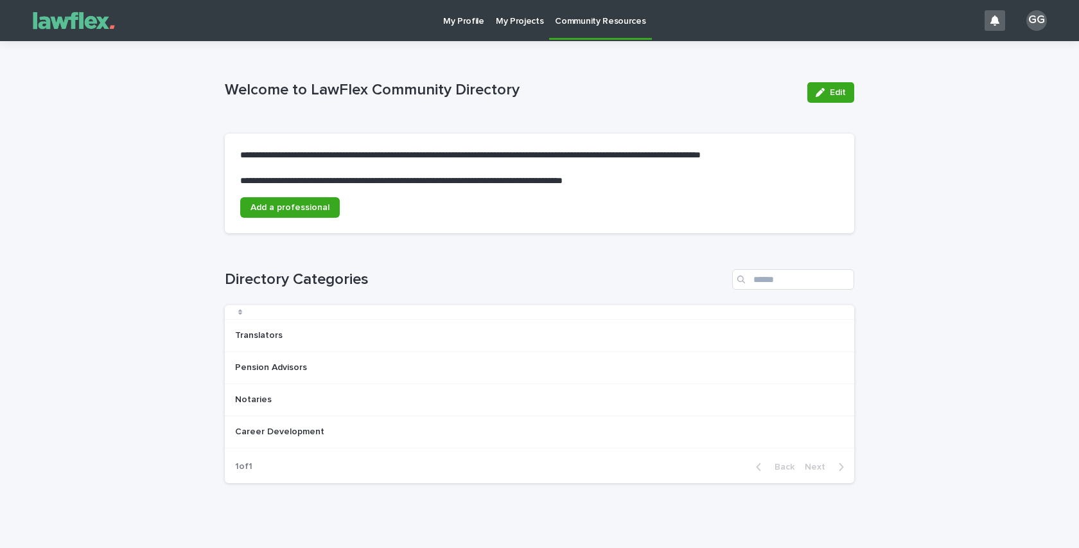 Image resolution: width=1079 pixels, height=548 pixels. Describe the element at coordinates (281, 430) in the screenshot. I see `p: Career Development` at that location.